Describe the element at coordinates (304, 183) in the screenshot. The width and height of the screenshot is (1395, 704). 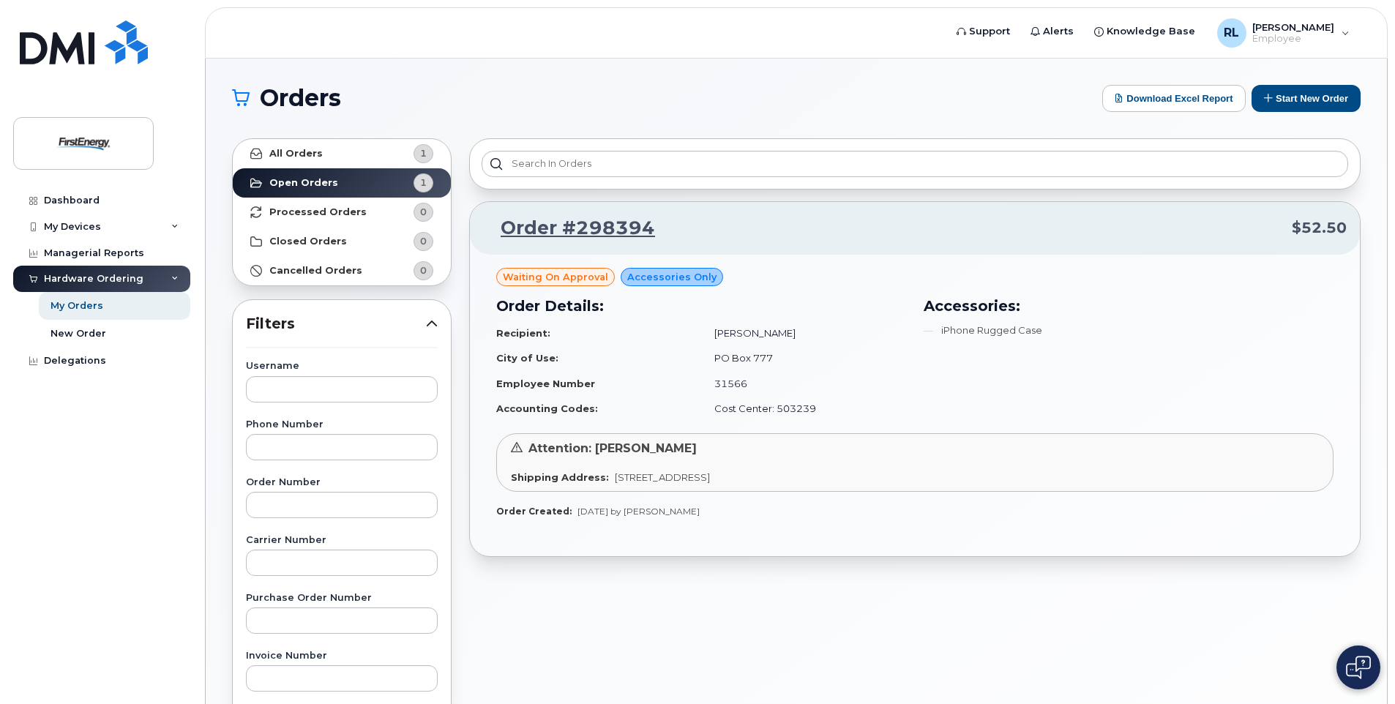
I see `strong: Open Orders` at that location.